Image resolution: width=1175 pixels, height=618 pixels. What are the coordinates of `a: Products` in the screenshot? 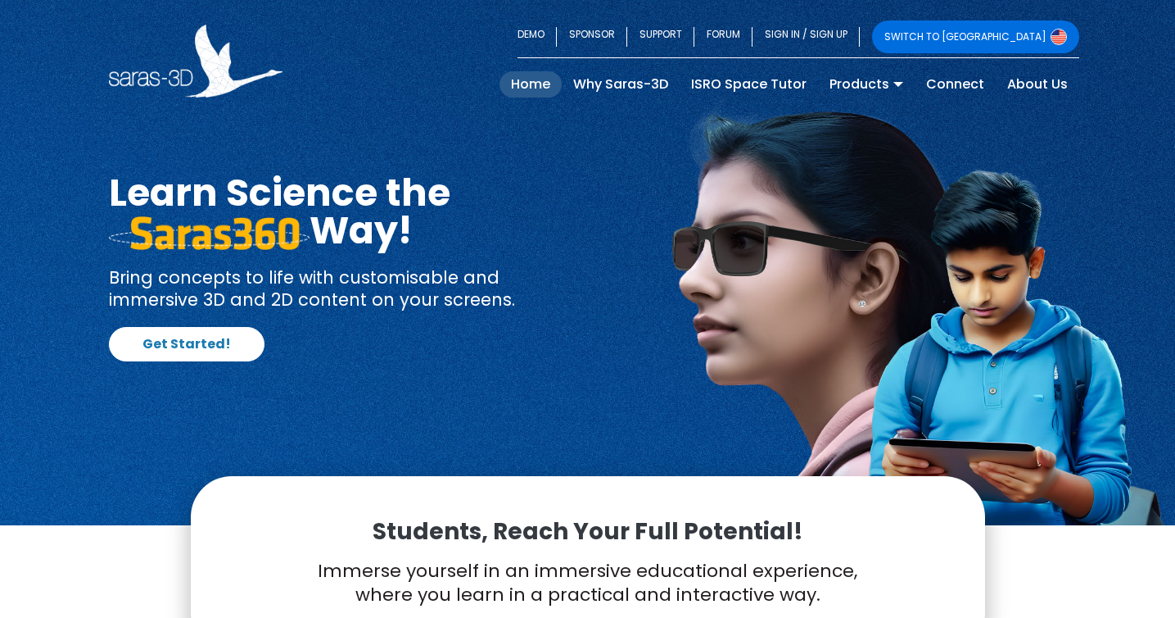 It's located at (866, 84).